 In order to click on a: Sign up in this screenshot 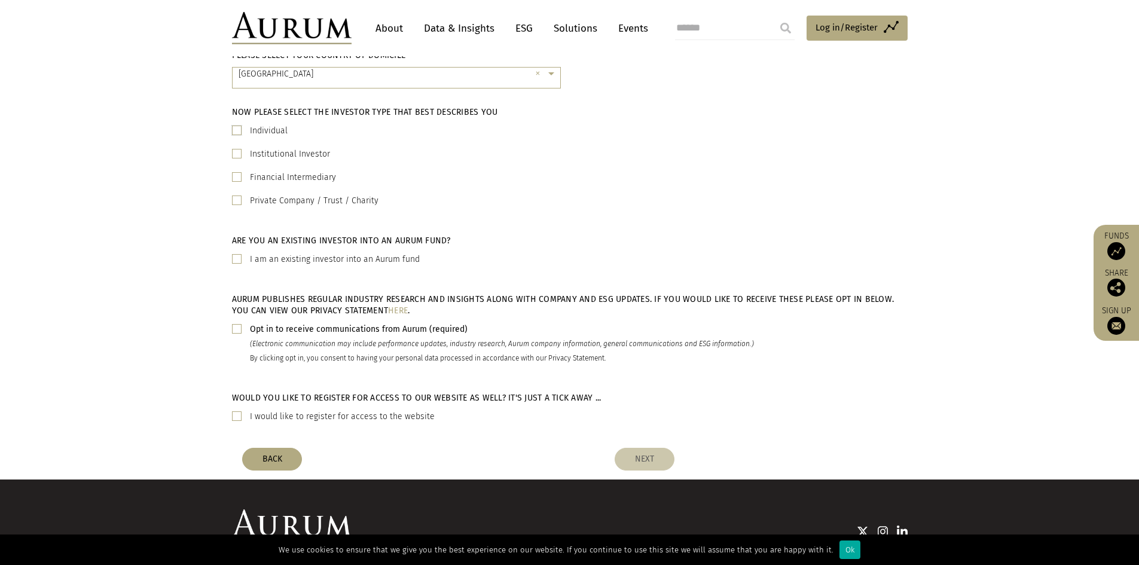, I will do `click(1117, 320)`.